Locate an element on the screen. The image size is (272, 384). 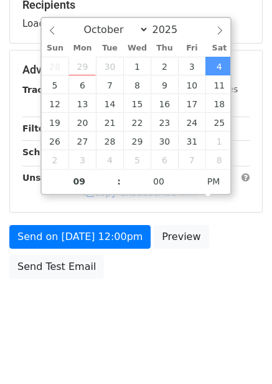
strong: Filters is located at coordinates (38, 128).